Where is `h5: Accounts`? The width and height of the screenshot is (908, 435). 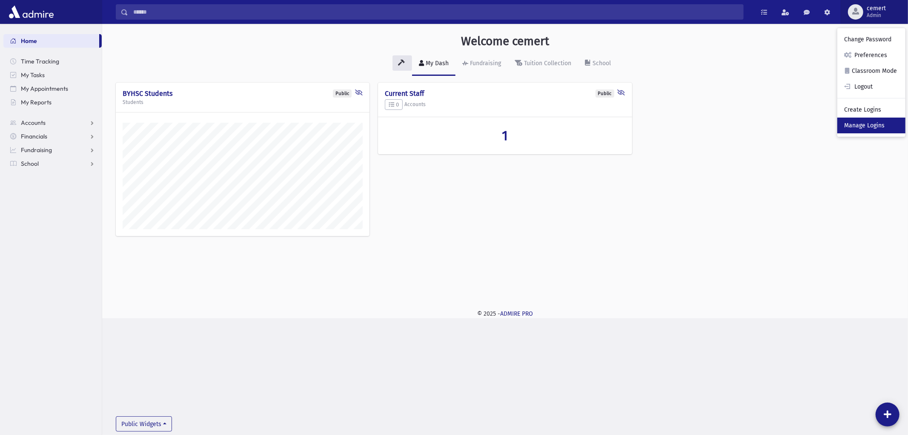 h5: Accounts is located at coordinates (505, 105).